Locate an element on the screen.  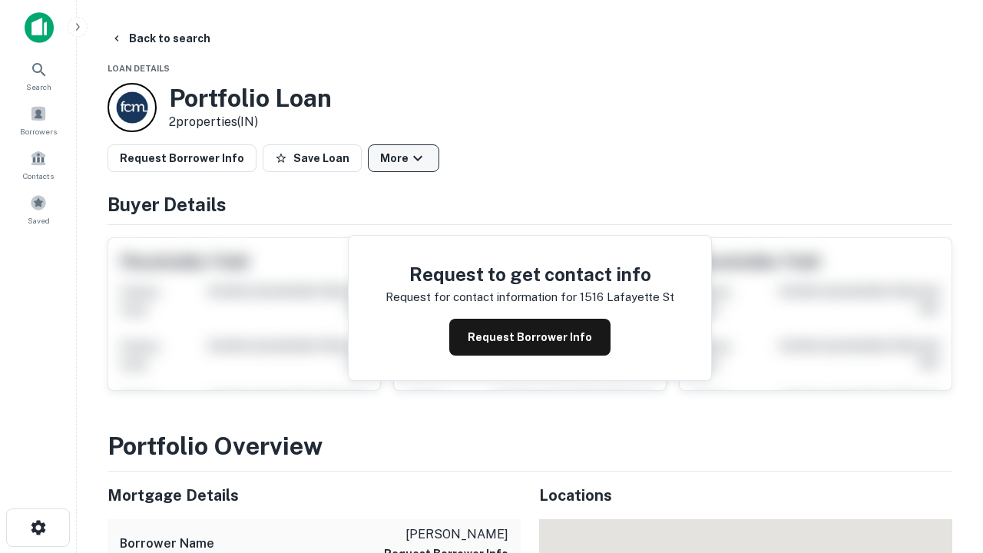
div: Search is located at coordinates (38, 75).